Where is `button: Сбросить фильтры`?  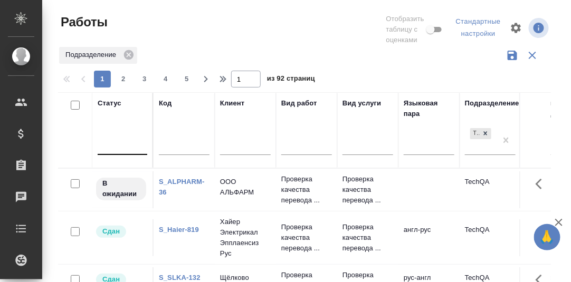
button: Сбросить фильтры is located at coordinates (533, 55).